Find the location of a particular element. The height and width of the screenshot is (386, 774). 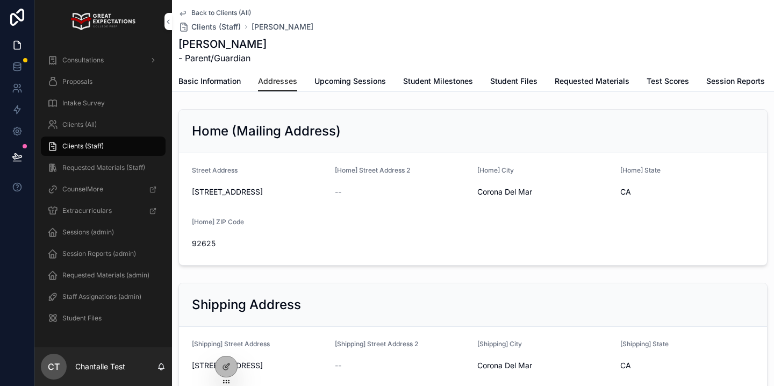

a: Intake Survey is located at coordinates (103, 103).